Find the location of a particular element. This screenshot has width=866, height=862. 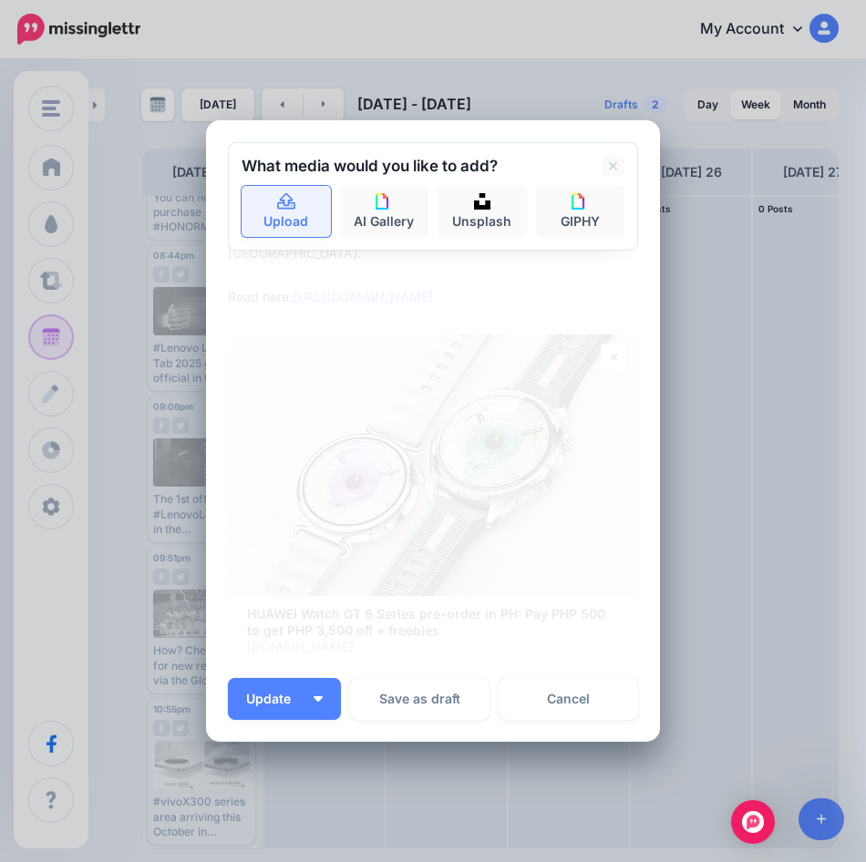

button: Save as draft is located at coordinates (419, 699).